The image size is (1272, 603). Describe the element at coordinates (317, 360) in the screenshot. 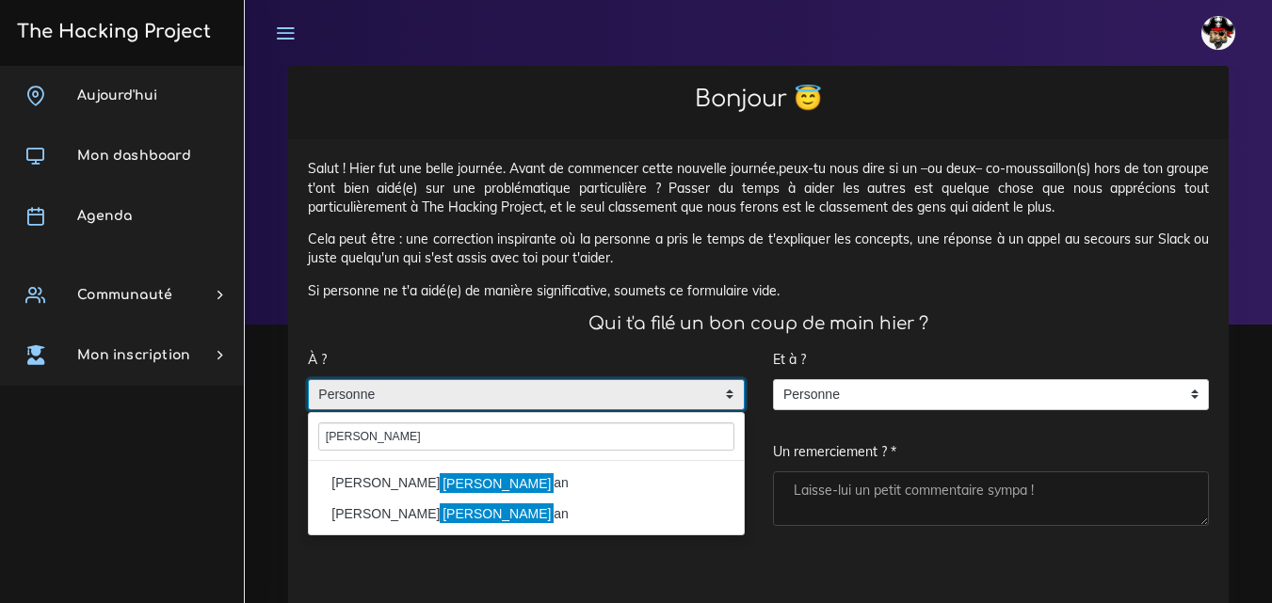

I see `label: À ?` at that location.